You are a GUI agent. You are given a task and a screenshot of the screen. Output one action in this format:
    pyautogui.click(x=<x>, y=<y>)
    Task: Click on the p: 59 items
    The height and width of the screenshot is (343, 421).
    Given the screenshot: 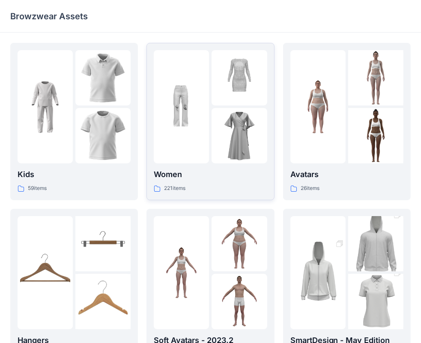 What is the action you would take?
    pyautogui.click(x=37, y=188)
    